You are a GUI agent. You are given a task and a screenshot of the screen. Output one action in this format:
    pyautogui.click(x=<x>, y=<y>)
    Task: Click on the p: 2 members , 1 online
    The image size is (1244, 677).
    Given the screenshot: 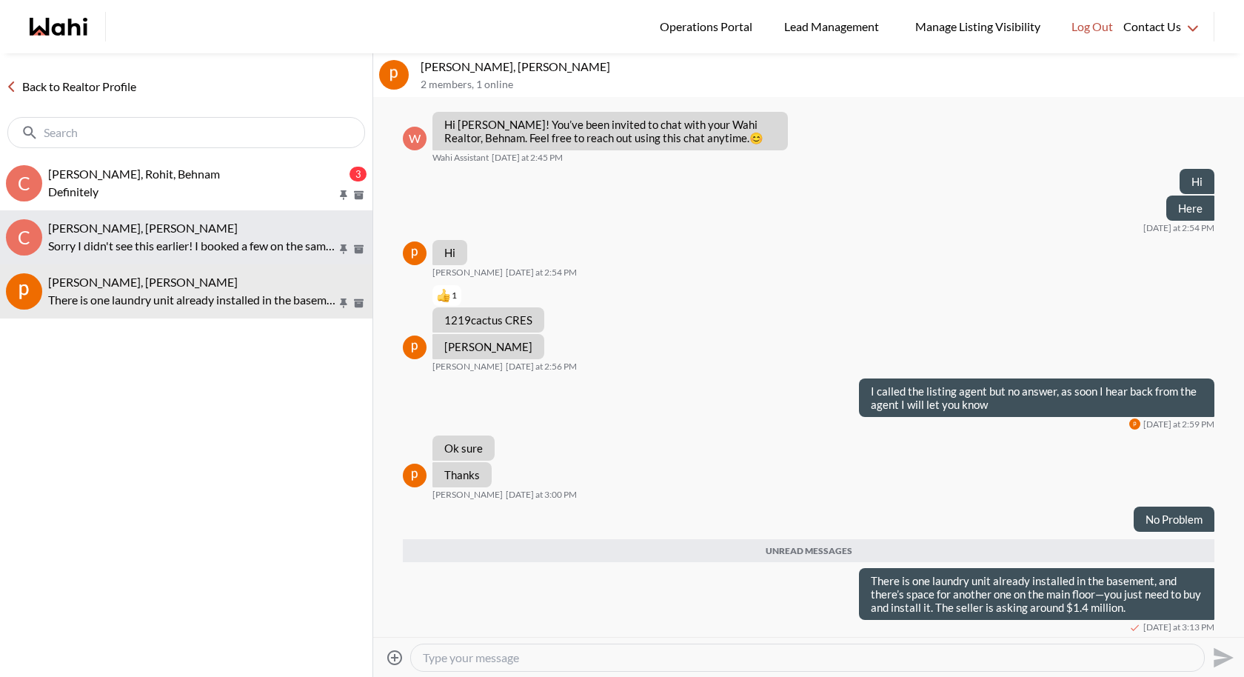 What is the action you would take?
    pyautogui.click(x=830, y=84)
    